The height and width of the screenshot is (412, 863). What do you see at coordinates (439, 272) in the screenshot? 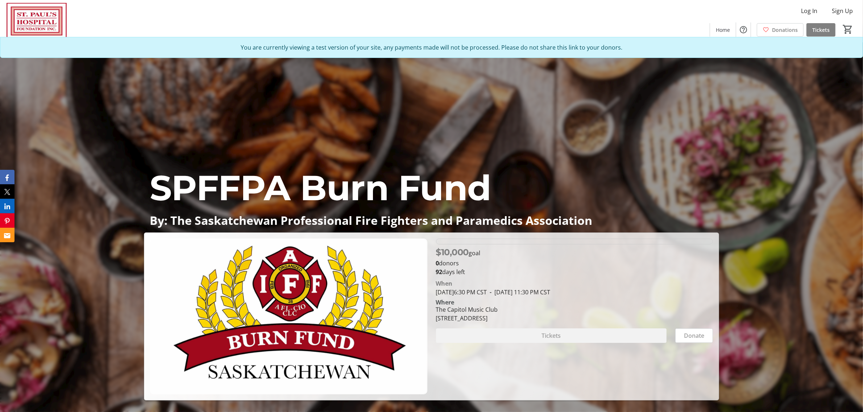
I see `span: 92` at bounding box center [439, 272].